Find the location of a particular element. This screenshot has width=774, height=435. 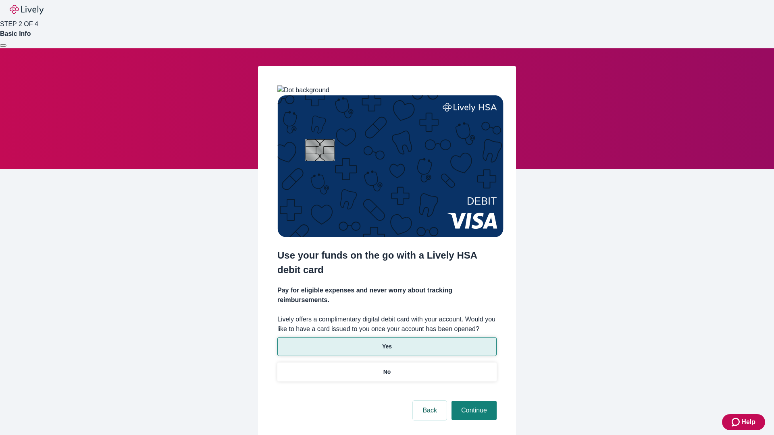

span: Help is located at coordinates (748, 422).